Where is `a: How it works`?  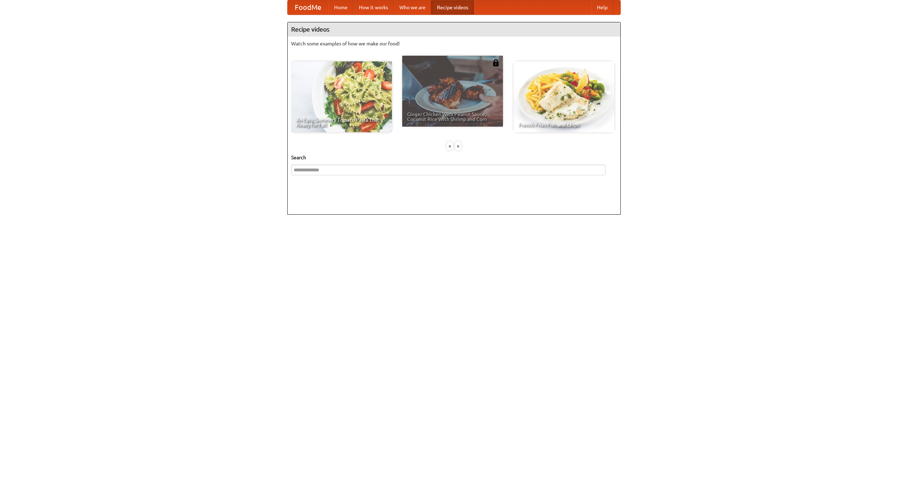 a: How it works is located at coordinates (374, 7).